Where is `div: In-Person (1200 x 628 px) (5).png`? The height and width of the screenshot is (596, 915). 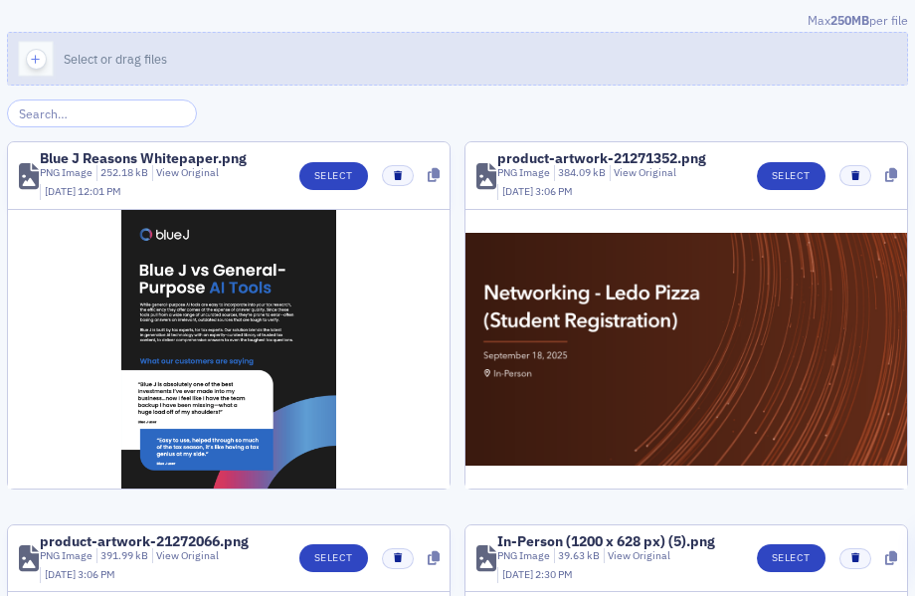 div: In-Person (1200 x 628 px) (5).png is located at coordinates (606, 541).